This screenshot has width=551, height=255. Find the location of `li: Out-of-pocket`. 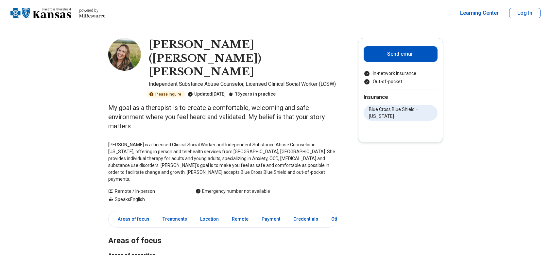

li: Out-of-pocket is located at coordinates (400, 81).